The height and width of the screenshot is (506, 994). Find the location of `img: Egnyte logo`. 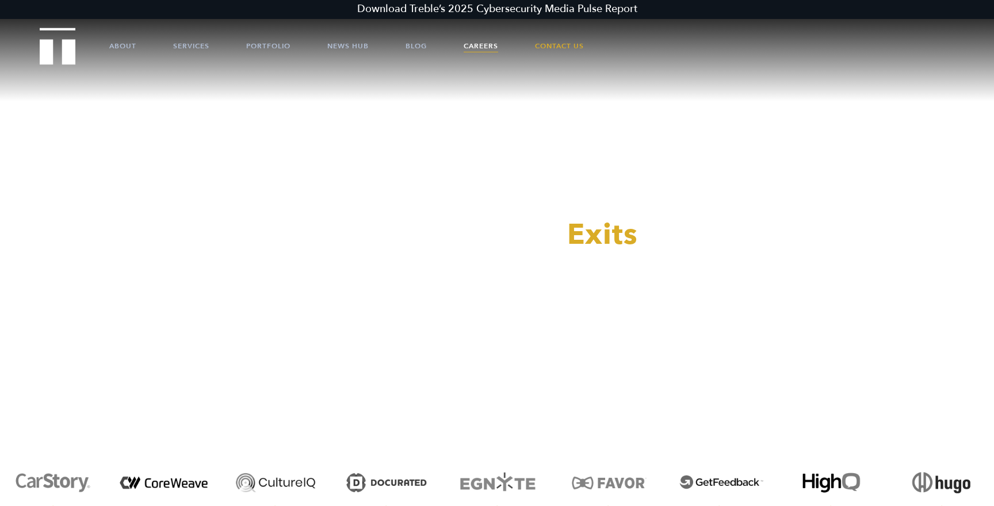

img: Egnyte logo is located at coordinates (497, 483).